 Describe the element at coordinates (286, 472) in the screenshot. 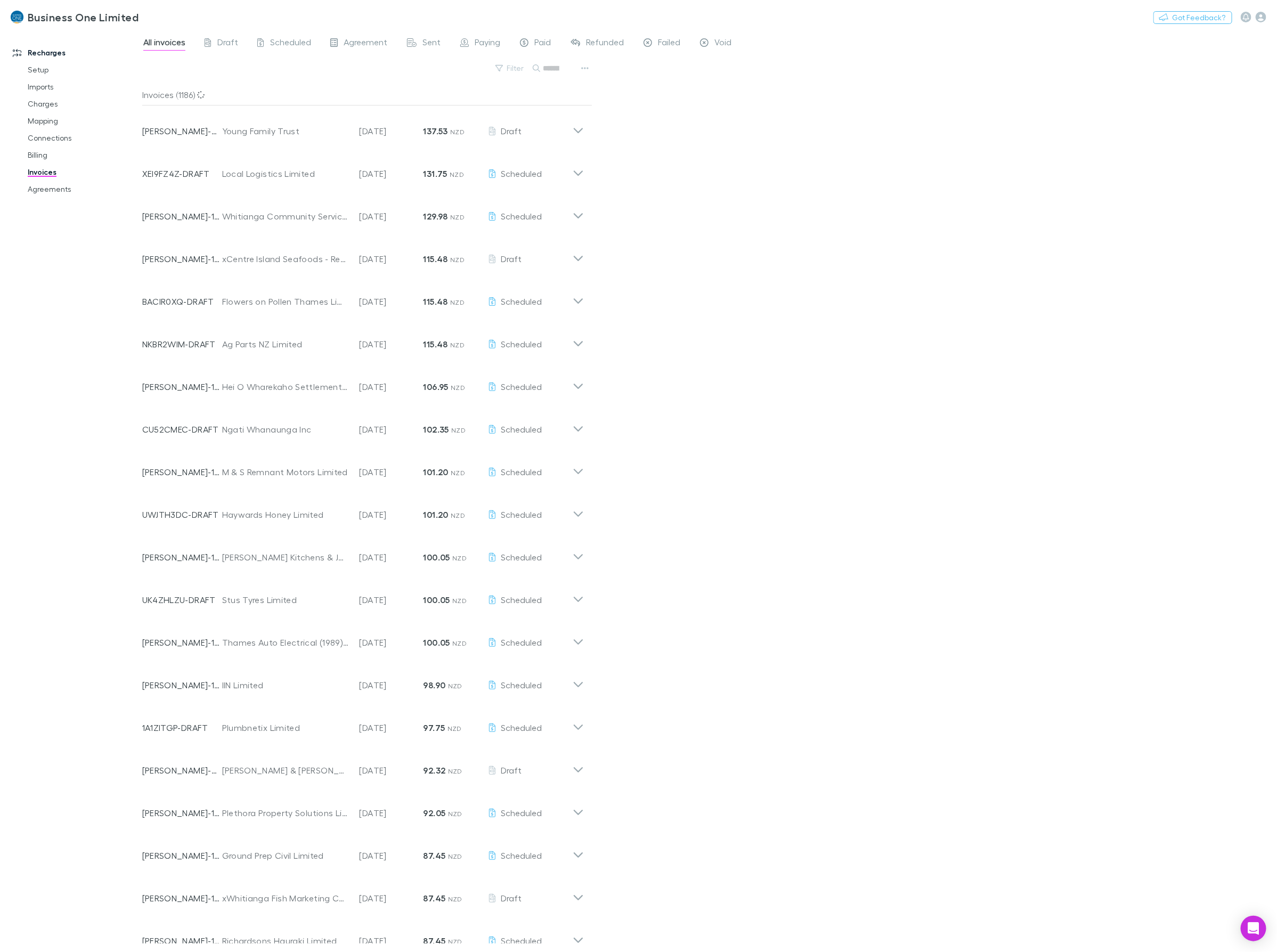

I see `div: M & S Remnant Motors Limited` at that location.